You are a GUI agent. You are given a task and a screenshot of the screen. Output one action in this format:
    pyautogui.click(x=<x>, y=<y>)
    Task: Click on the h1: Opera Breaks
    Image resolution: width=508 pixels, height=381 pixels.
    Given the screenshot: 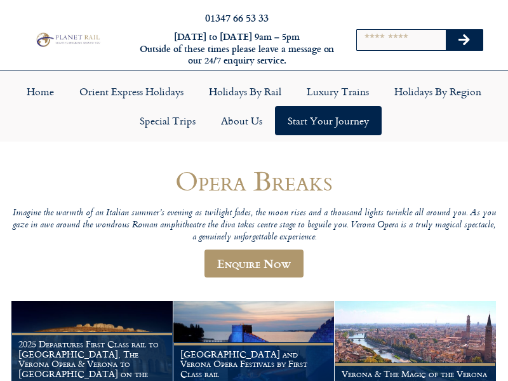 What is the action you would take?
    pyautogui.click(x=254, y=180)
    